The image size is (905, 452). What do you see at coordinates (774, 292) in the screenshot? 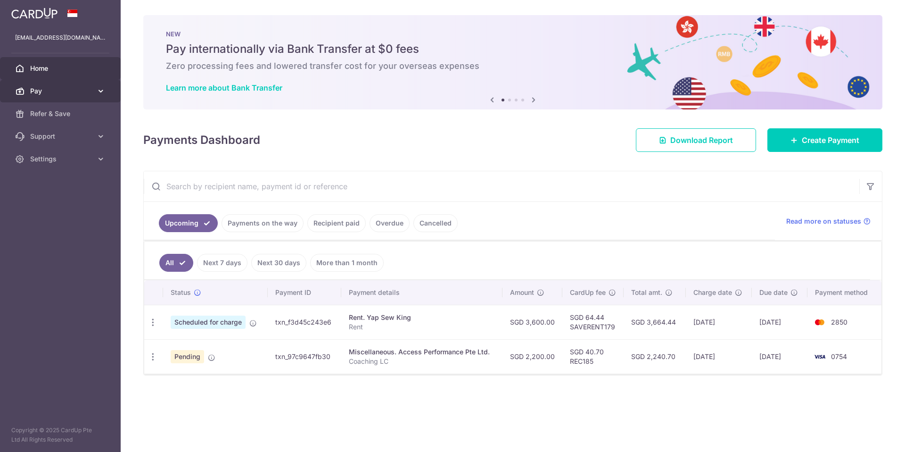
I see `span: Due date` at bounding box center [774, 292].